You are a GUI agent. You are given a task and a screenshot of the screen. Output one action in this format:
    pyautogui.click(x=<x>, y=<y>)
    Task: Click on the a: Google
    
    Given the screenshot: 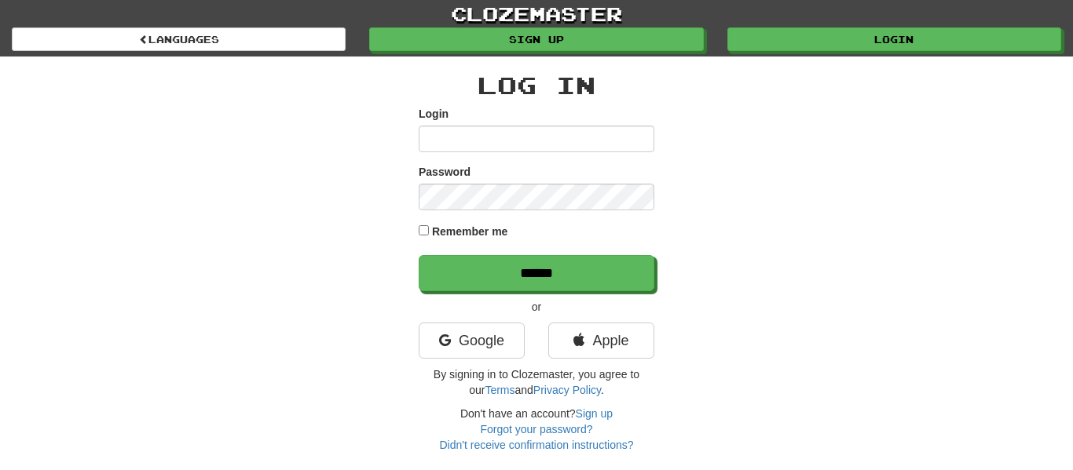 What is the action you would take?
    pyautogui.click(x=471, y=341)
    